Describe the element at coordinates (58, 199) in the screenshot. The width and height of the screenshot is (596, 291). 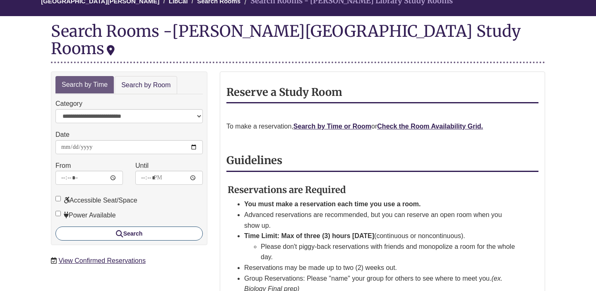
I see `input: Accessible Seat/Space` at that location.